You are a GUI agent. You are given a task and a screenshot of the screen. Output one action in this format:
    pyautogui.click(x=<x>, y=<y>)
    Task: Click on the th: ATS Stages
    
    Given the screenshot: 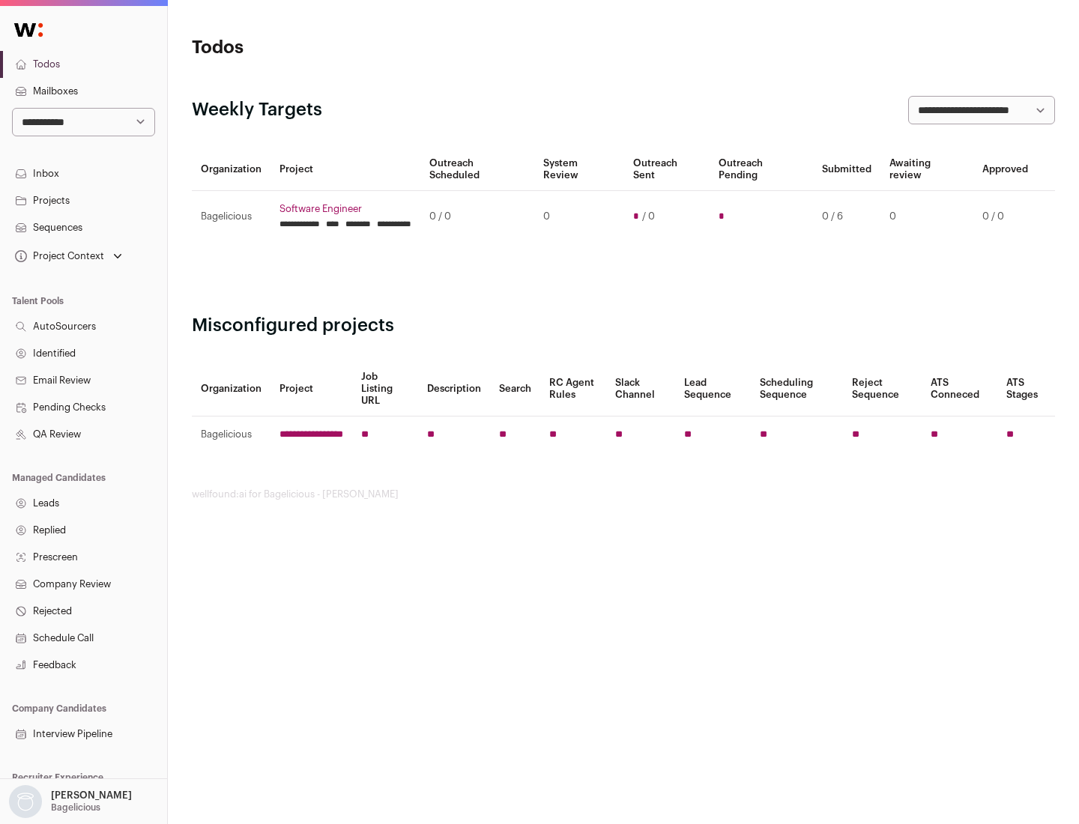 What is the action you would take?
    pyautogui.click(x=1026, y=389)
    